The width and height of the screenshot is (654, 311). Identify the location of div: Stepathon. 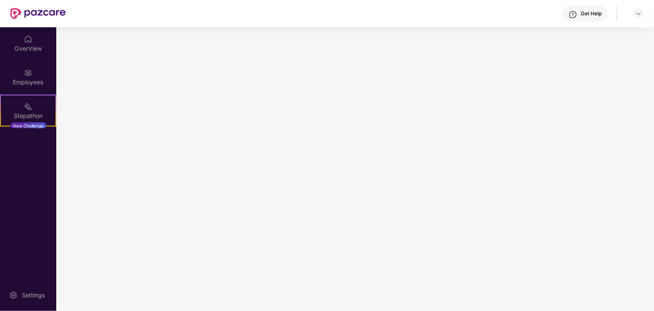
(28, 116).